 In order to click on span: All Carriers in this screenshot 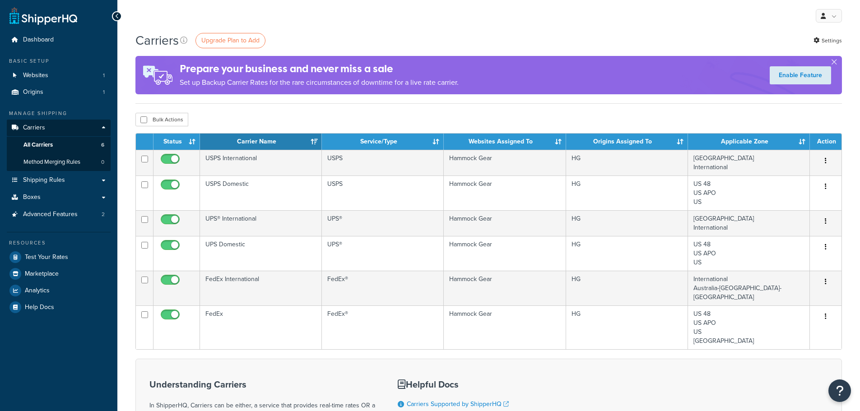, I will do `click(38, 145)`.